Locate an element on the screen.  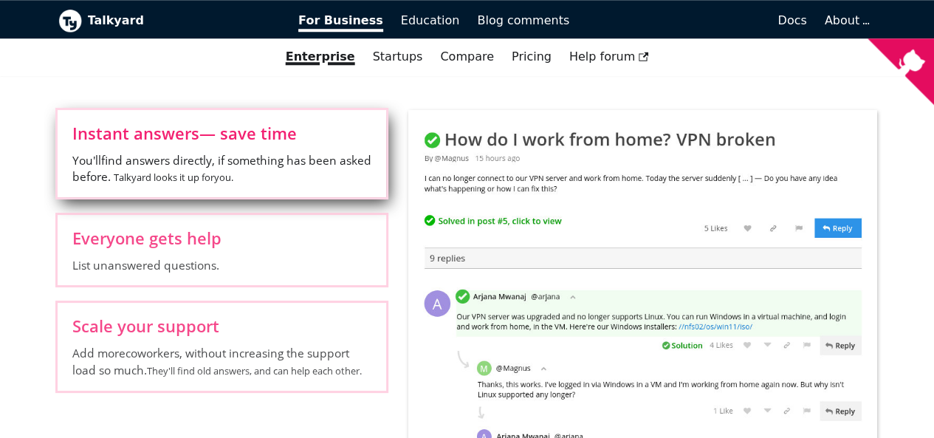
a: Pricing is located at coordinates (531, 57).